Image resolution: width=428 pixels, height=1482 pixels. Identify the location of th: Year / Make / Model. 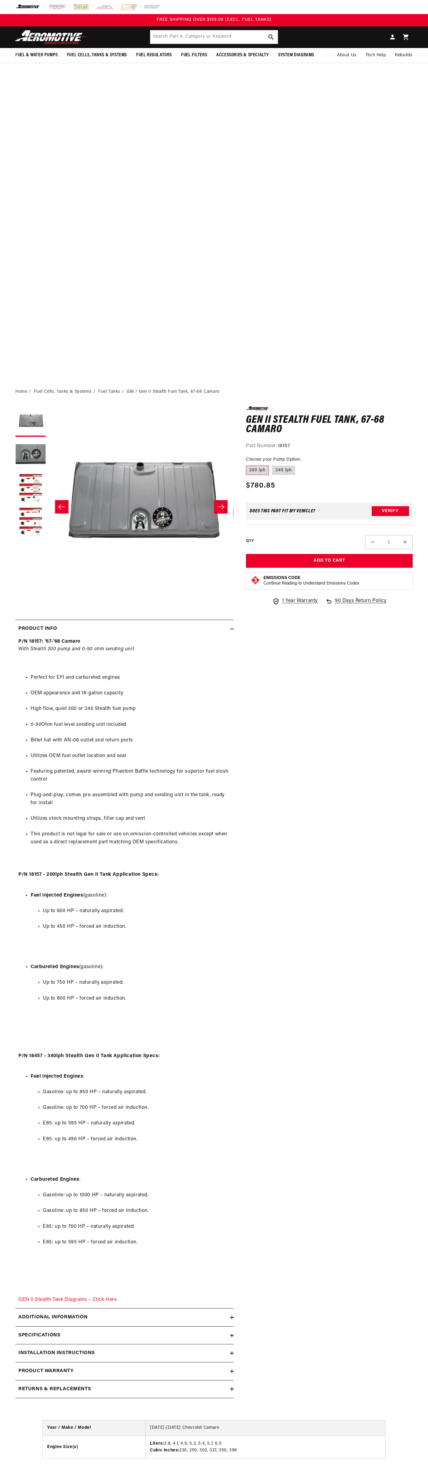
(94, 1428).